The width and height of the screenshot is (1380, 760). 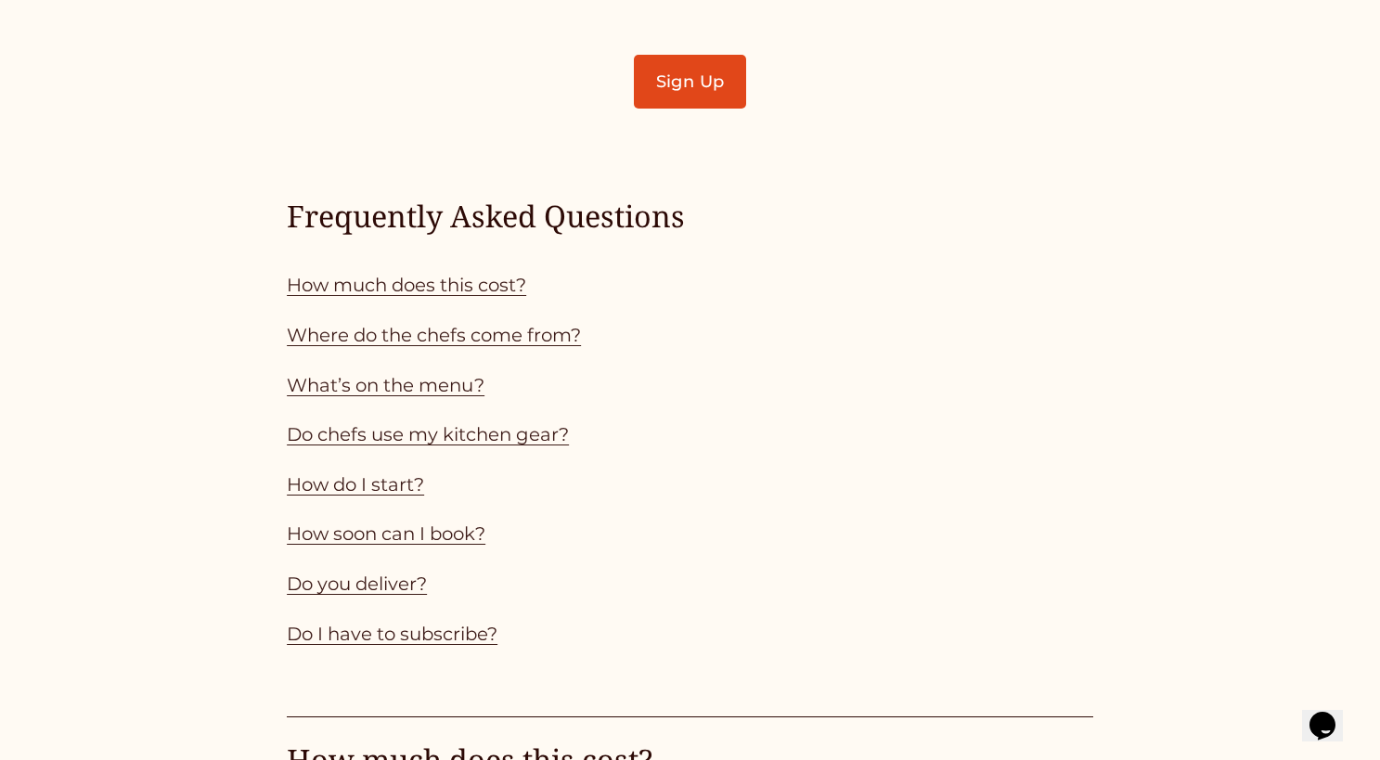 What do you see at coordinates (355, 484) in the screenshot?
I see `a: How do I start?` at bounding box center [355, 484].